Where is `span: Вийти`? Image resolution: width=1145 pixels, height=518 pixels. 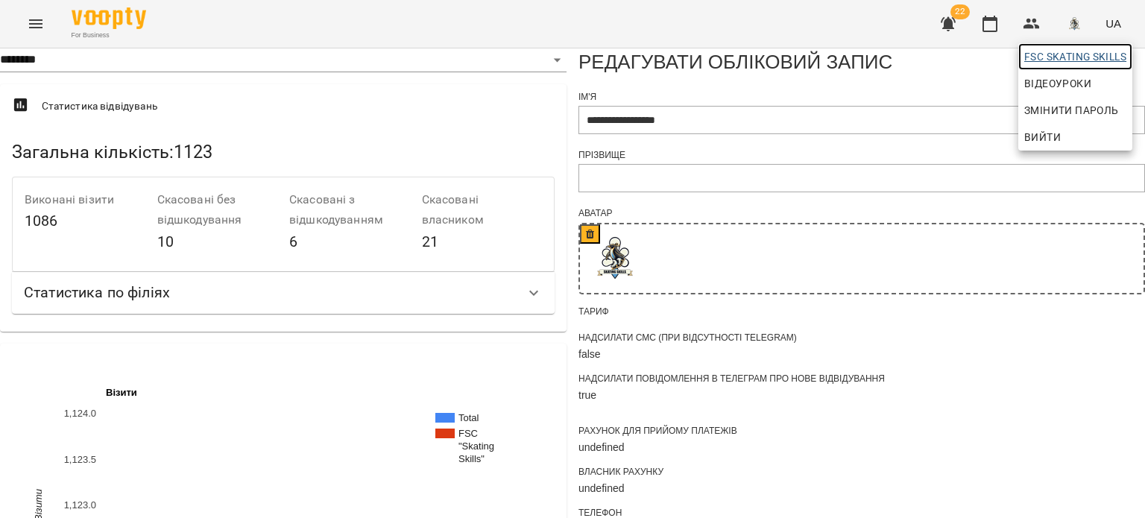 span: Вийти is located at coordinates (1042, 137).